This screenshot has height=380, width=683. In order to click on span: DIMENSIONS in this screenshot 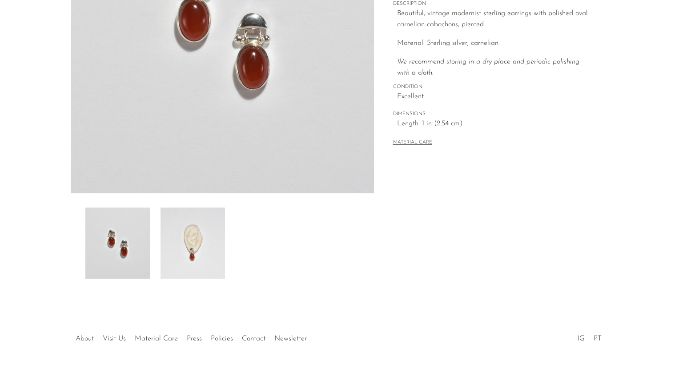, I will do `click(493, 114)`.